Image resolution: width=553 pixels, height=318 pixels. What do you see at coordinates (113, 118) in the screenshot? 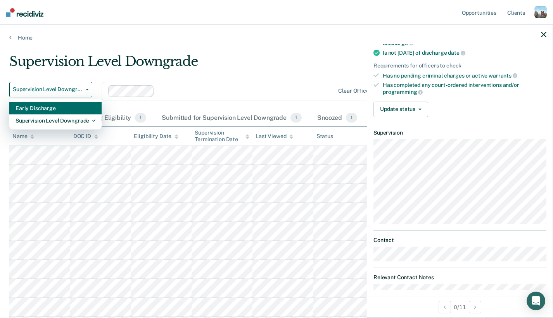
I see `div: Pending Eligibility` at bounding box center [113, 118].